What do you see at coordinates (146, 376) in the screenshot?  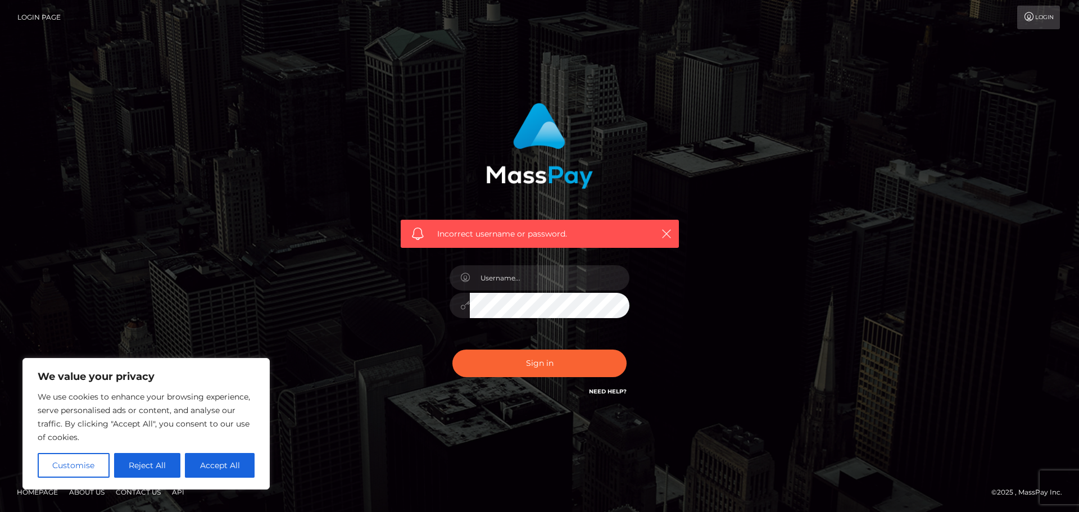 I see `p: We value your privacy` at bounding box center [146, 376].